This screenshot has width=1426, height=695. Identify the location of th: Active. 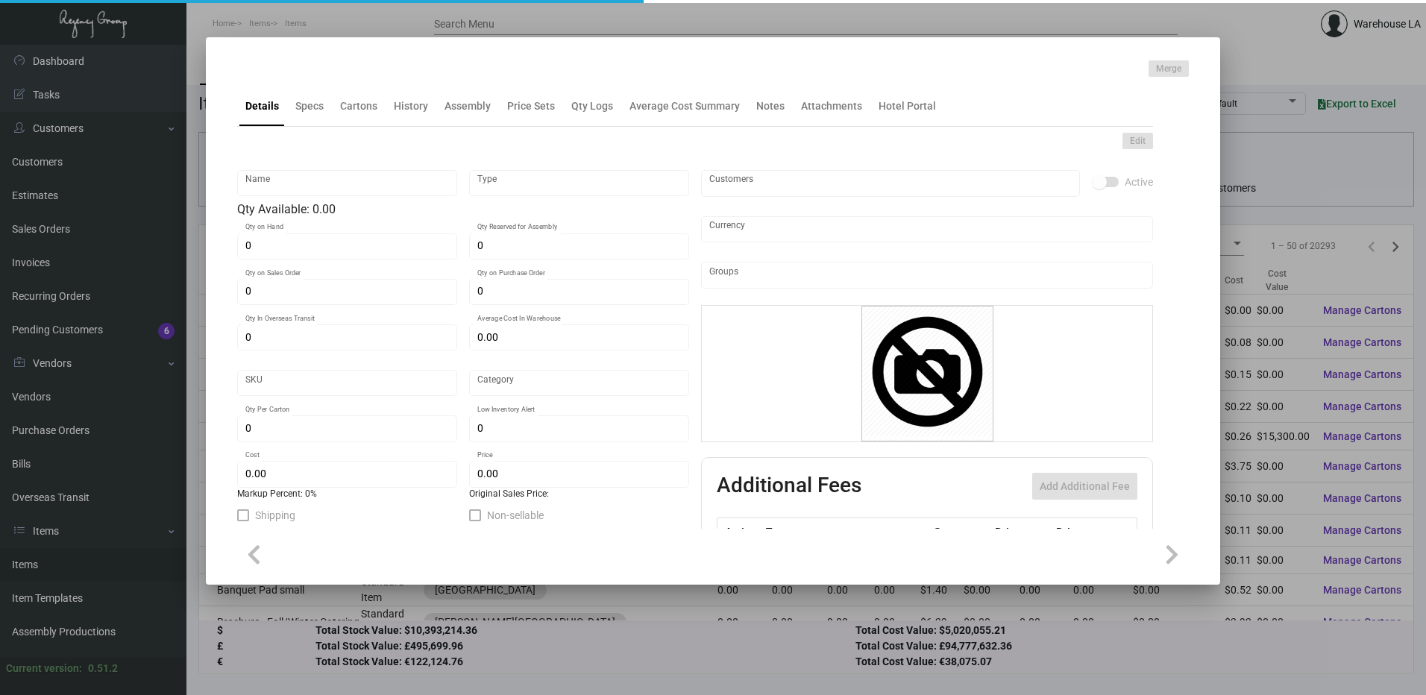
(740, 531).